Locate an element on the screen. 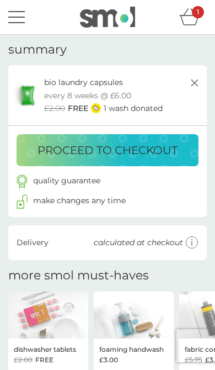  p: foaming handwash is located at coordinates (131, 349).